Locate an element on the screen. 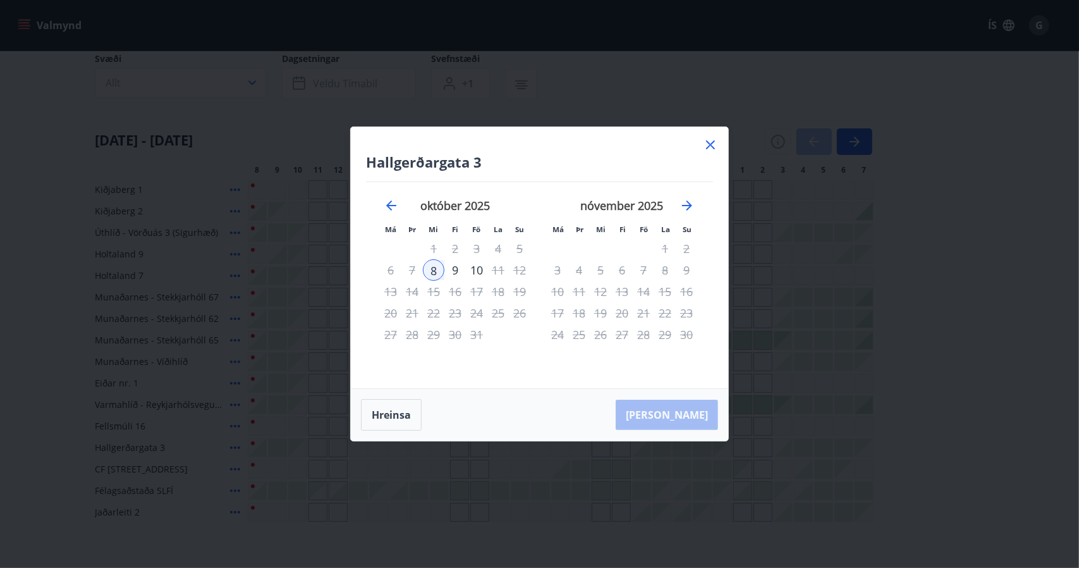  td: Not available. mánudagur, 24. nóvember 2025 is located at coordinates (558, 334).